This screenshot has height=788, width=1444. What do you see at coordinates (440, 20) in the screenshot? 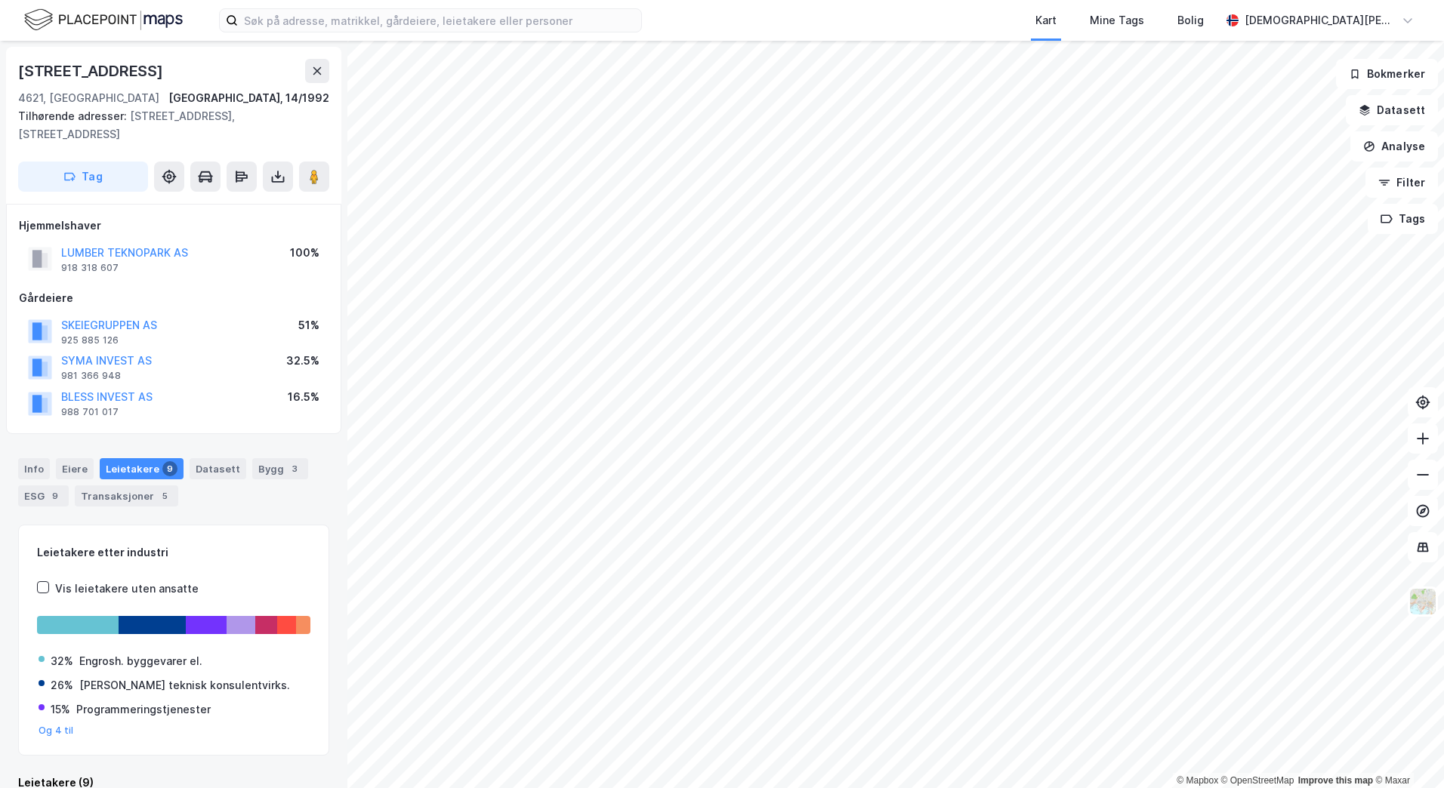
I see `input: Søk på adresse, matrikkel, gårdeiere, leietakere eller personer` at bounding box center [440, 20].